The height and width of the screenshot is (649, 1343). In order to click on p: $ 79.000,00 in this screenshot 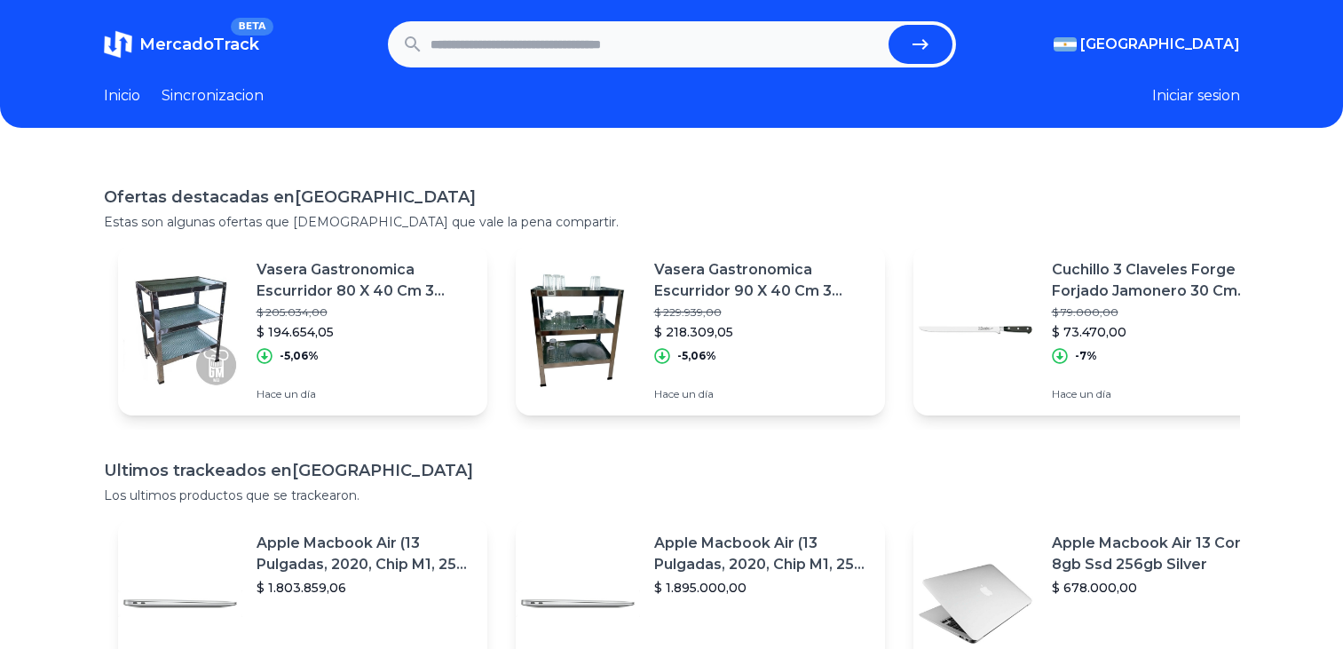, I will do `click(1161, 313)`.